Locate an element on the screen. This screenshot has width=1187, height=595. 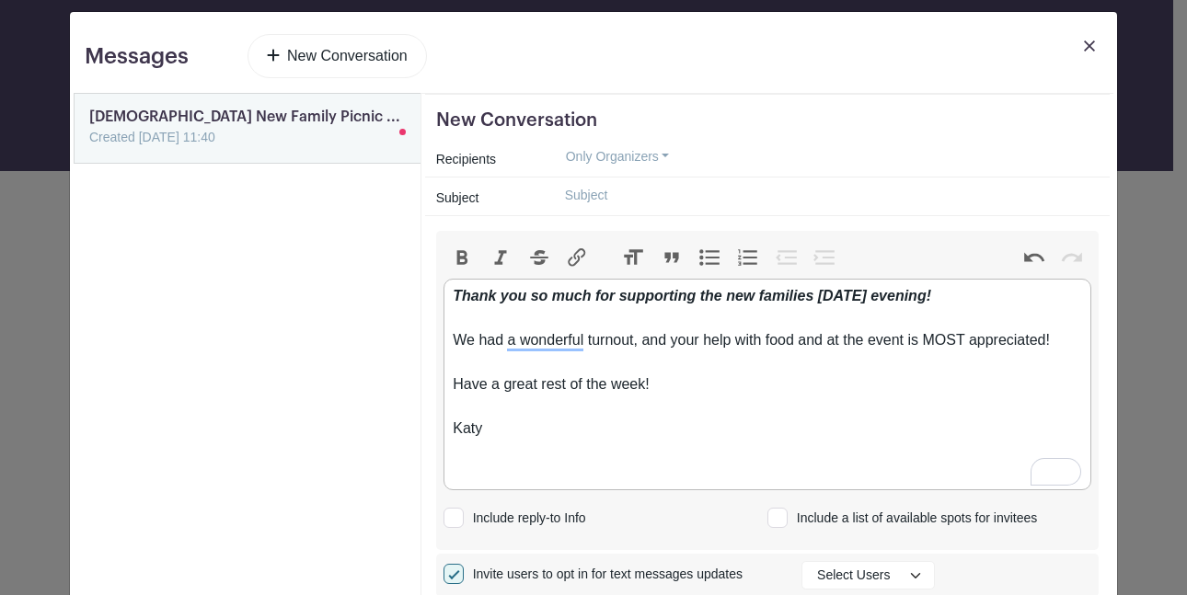
button: Strikethrough is located at coordinates (539, 258).